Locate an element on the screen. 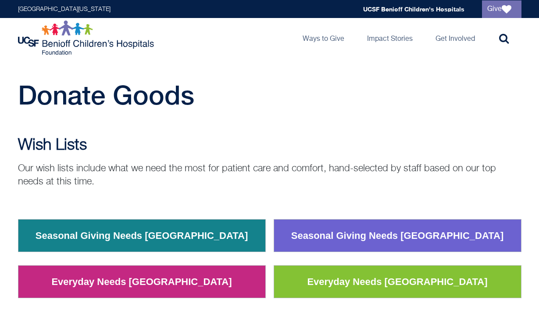 The width and height of the screenshot is (539, 321). a: Impact Stories is located at coordinates (390, 38).